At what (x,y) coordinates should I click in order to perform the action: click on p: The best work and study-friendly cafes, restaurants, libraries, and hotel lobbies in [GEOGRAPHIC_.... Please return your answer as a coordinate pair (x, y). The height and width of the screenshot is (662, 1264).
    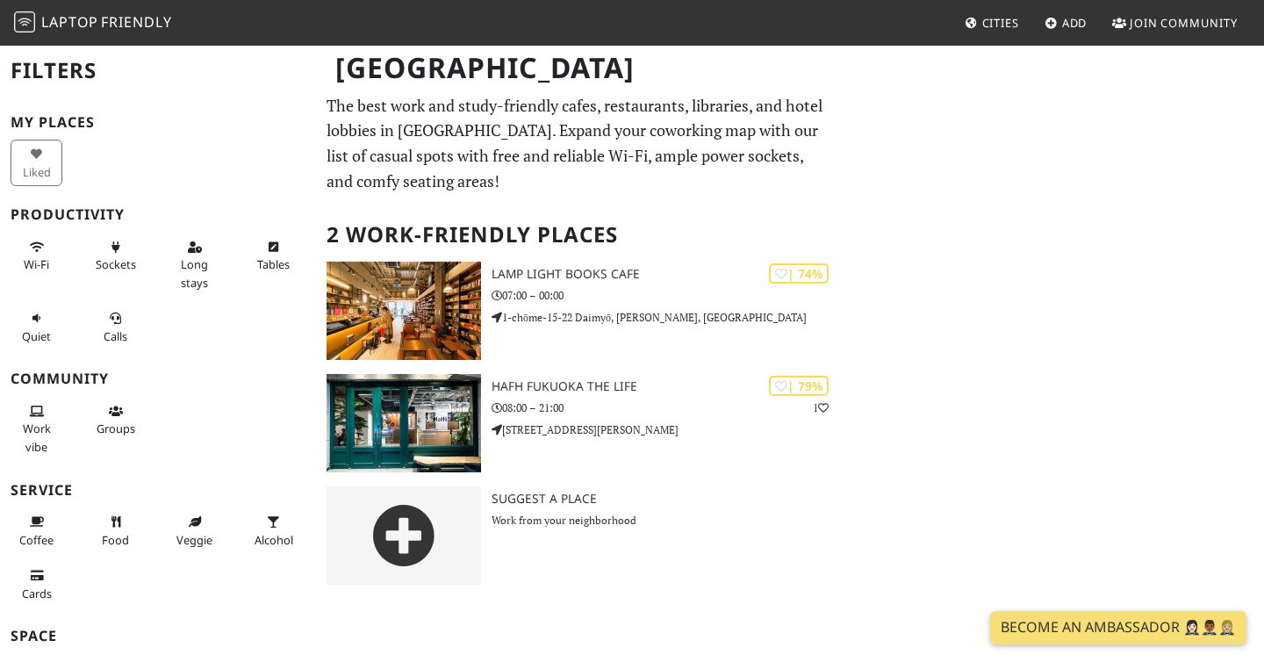
    Looking at the image, I should click on (580, 143).